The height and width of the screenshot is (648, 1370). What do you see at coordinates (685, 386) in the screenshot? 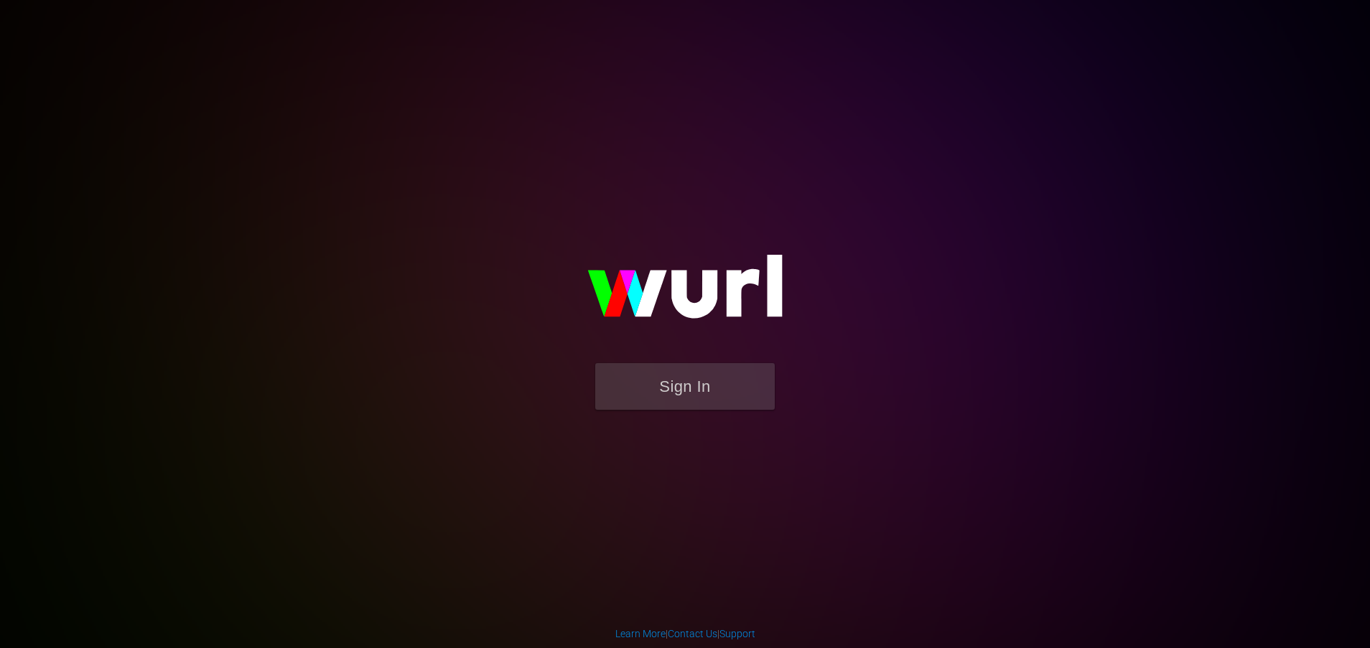
I see `button: Sign In` at bounding box center [685, 386].